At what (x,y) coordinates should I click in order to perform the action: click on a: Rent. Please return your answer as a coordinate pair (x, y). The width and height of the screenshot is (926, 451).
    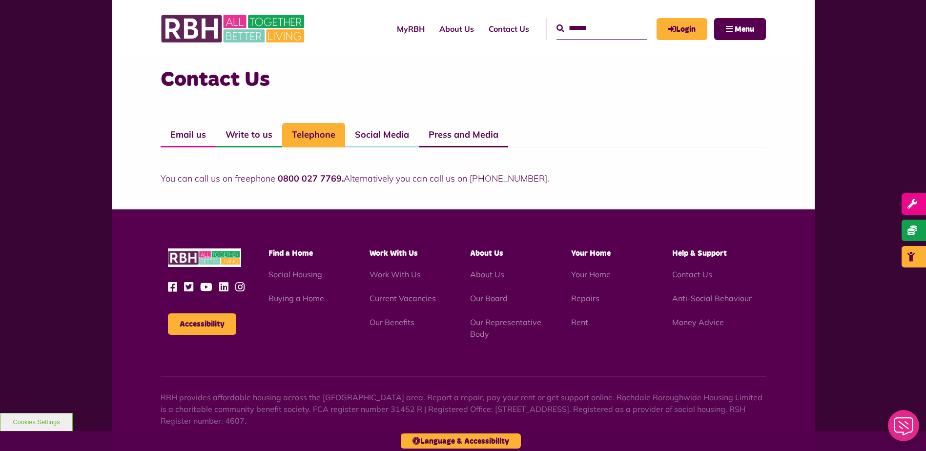
    Looking at the image, I should click on (580, 322).